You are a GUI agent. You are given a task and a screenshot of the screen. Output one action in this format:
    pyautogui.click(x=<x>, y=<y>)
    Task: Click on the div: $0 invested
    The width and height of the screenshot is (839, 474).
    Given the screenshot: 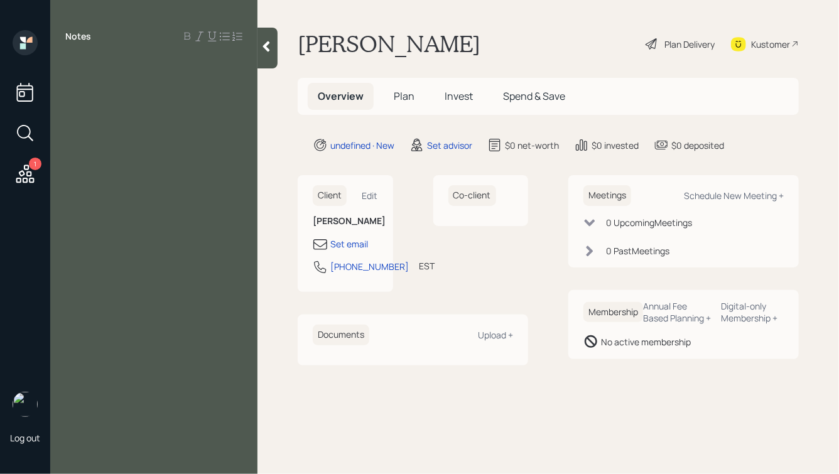 What is the action you would take?
    pyautogui.click(x=615, y=145)
    